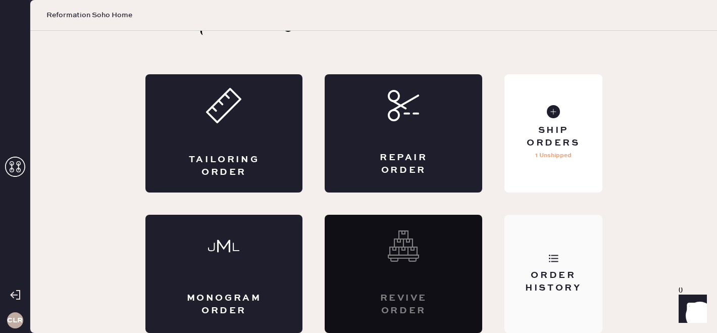 The width and height of the screenshot is (717, 333). I want to click on div: Interested? Contact us at care@hemster.co, so click(403, 274).